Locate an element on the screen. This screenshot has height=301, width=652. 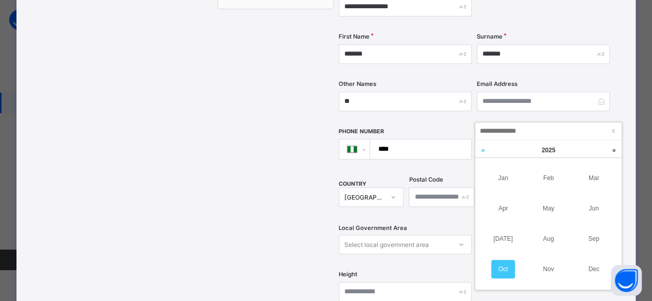
a: 2025 is located at coordinates (548, 150).